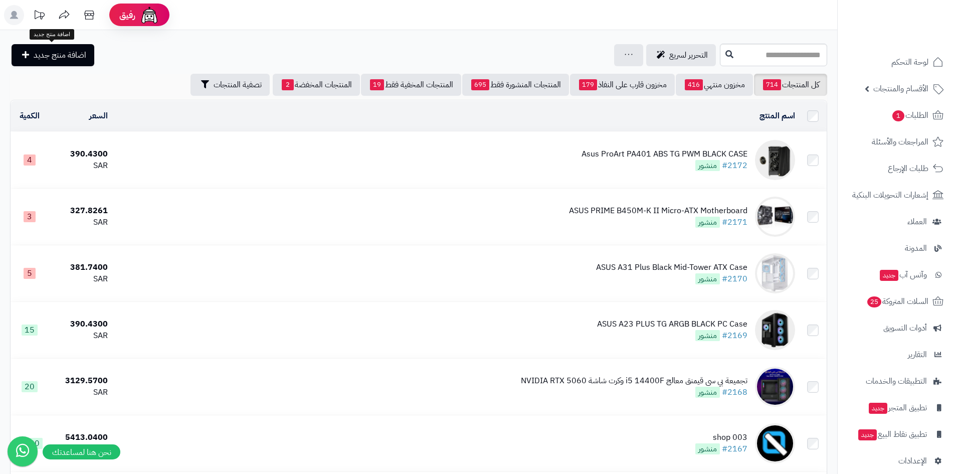 Image resolution: width=955 pixels, height=474 pixels. Describe the element at coordinates (897, 301) in the screenshot. I see `a: السلات المتروكة25` at that location.